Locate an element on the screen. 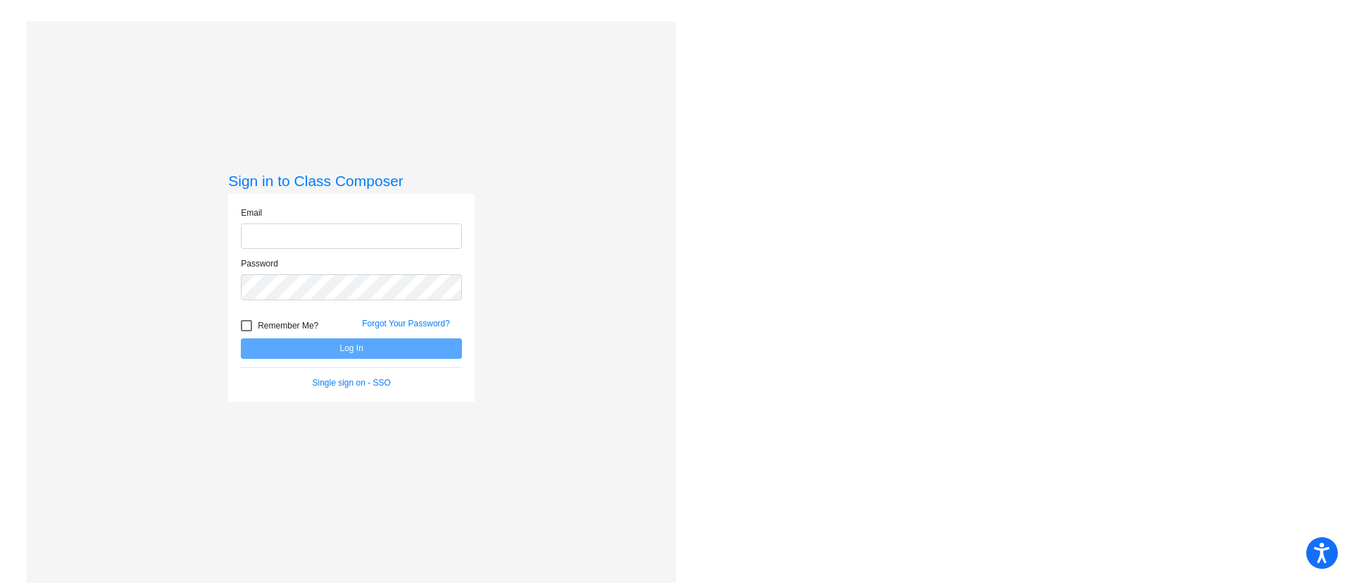  label: Password is located at coordinates (259, 263).